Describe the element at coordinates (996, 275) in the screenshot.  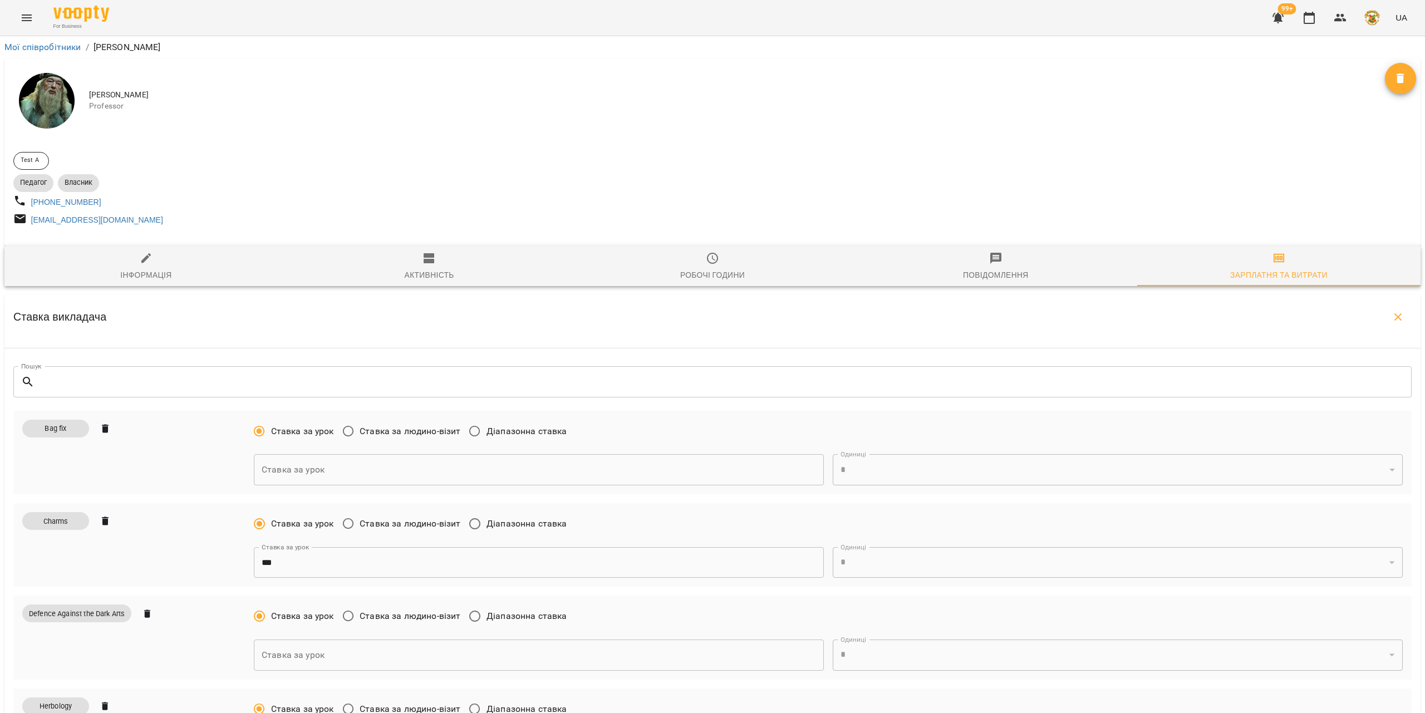
I see `div: Повідомлення` at that location.